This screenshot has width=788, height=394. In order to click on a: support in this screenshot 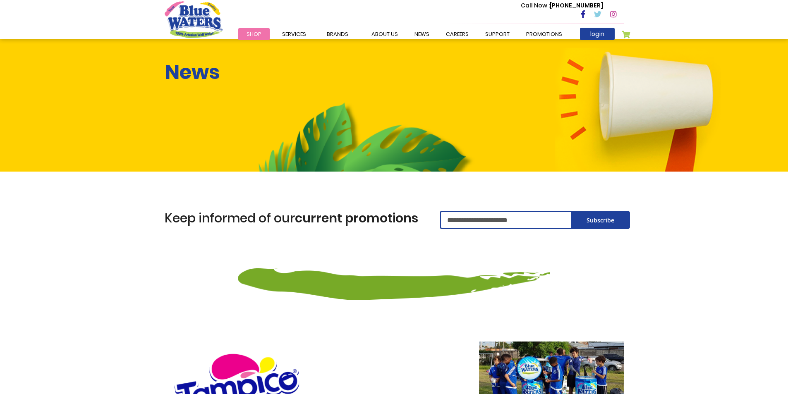, I will do `click(497, 34)`.